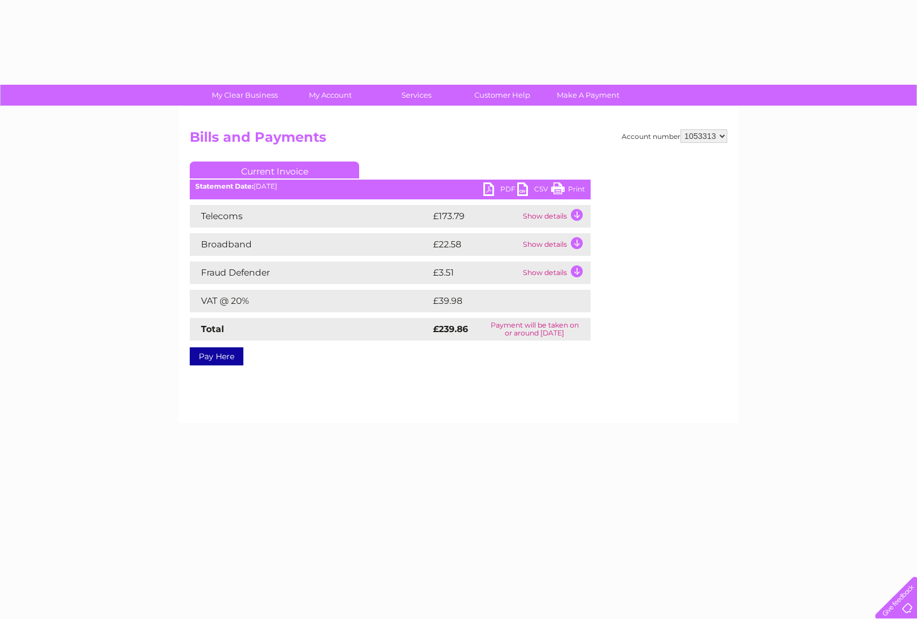  What do you see at coordinates (458, 140) in the screenshot?
I see `h2: Bills and Payments` at bounding box center [458, 140].